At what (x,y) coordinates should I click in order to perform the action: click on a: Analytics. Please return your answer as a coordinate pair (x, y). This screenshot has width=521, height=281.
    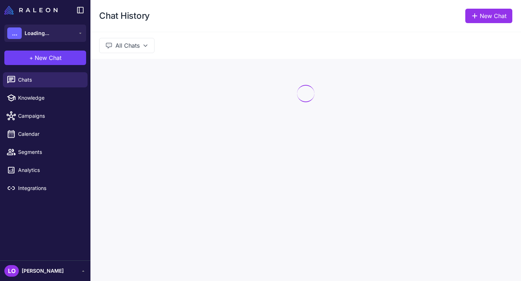
    Looking at the image, I should click on (45, 170).